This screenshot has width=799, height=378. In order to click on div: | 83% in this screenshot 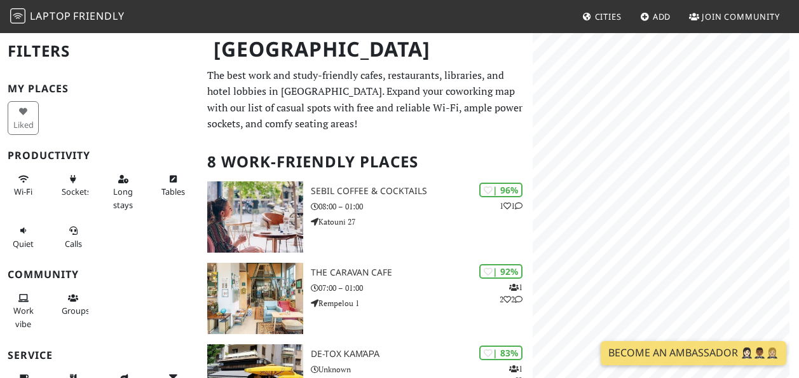, I will do `click(501, 352)`.